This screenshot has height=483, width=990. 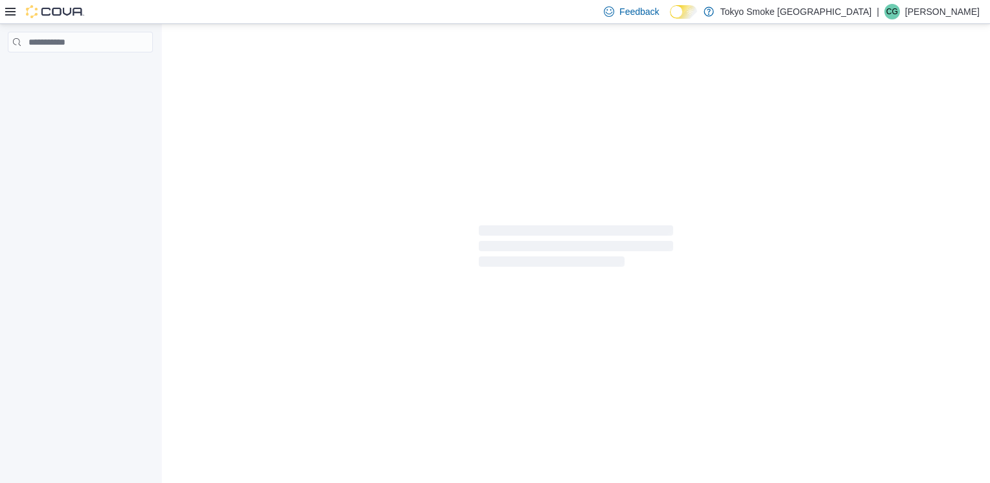 What do you see at coordinates (639, 12) in the screenshot?
I see `span: Feedback` at bounding box center [639, 12].